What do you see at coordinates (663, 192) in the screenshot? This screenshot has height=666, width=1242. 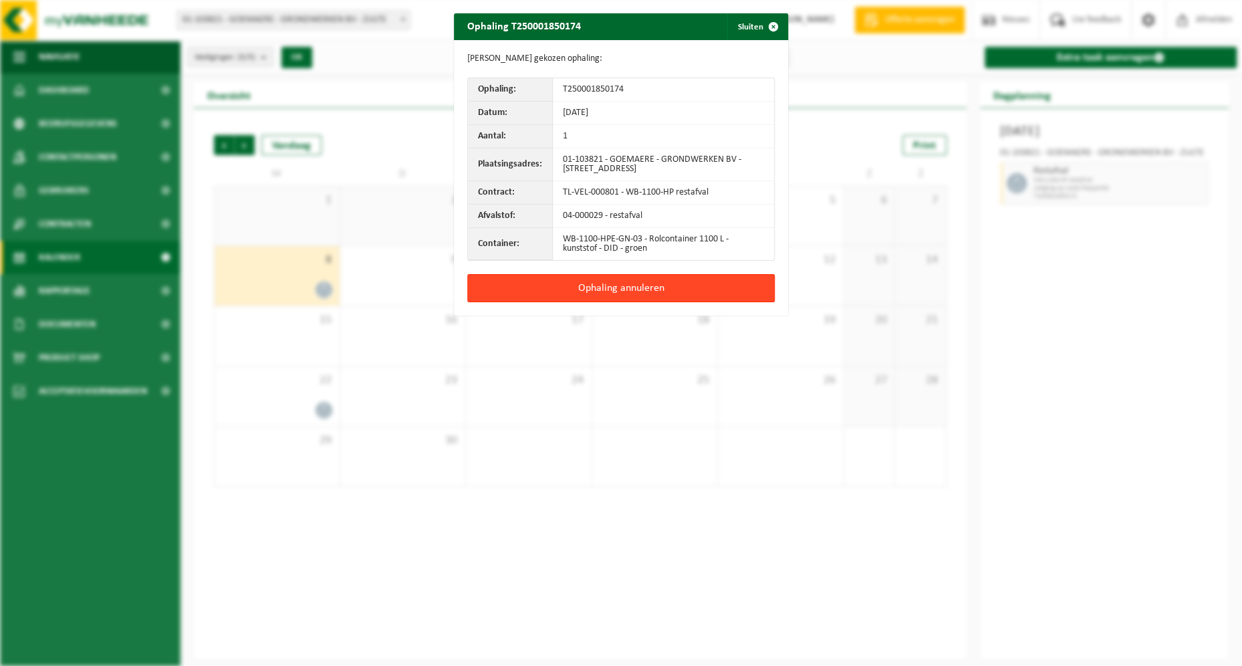 I see `td: TL-VEL-000801 - WB-1100-HP restafval` at bounding box center [663, 192].